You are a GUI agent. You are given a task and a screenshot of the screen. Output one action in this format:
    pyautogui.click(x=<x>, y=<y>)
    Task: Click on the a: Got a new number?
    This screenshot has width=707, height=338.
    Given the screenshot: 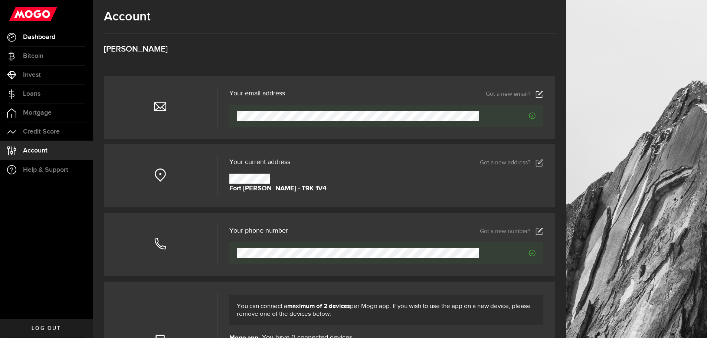 What is the action you would take?
    pyautogui.click(x=511, y=231)
    